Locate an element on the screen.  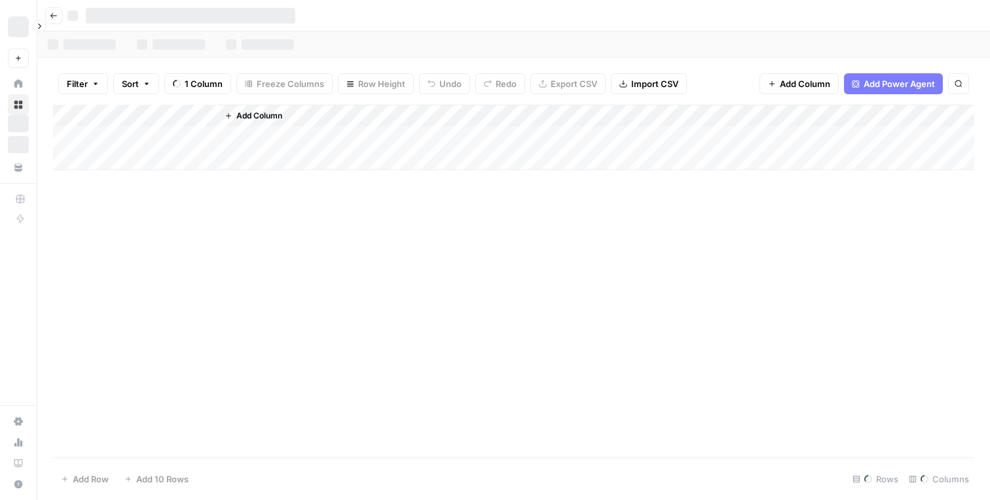
span: Undo is located at coordinates (450, 84).